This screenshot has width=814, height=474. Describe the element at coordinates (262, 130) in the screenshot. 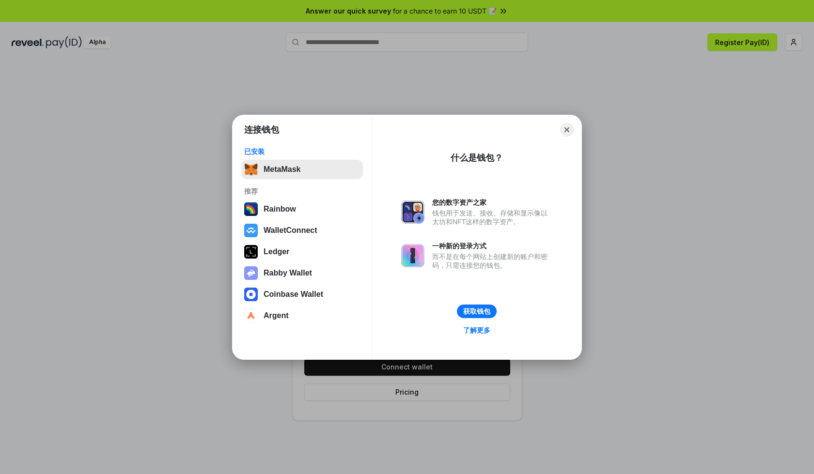

I see `h1: 连接钱包` at that location.